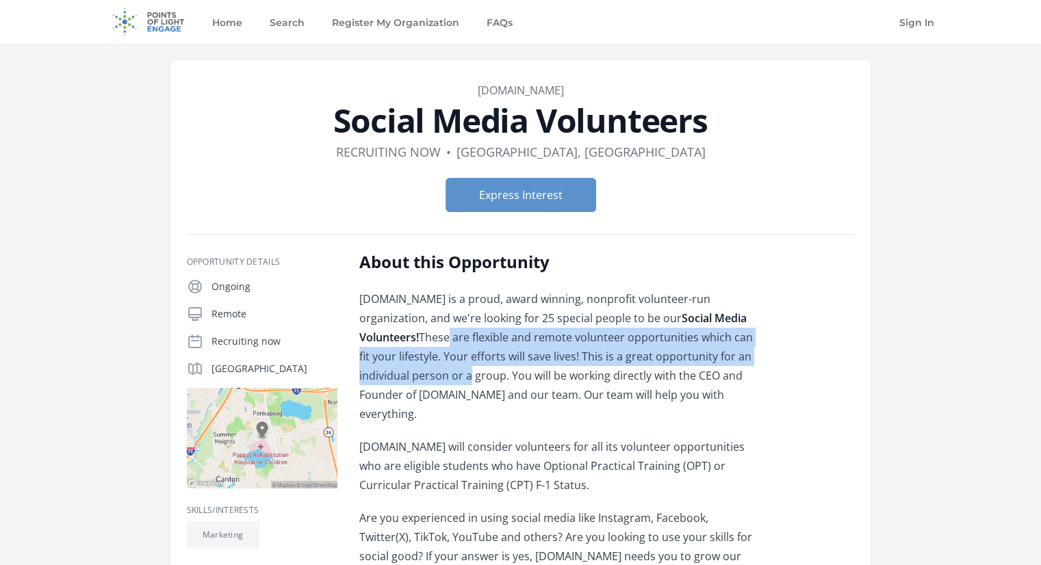 This screenshot has width=1041, height=565. Describe the element at coordinates (262, 438) in the screenshot. I see `img: Map` at that location.